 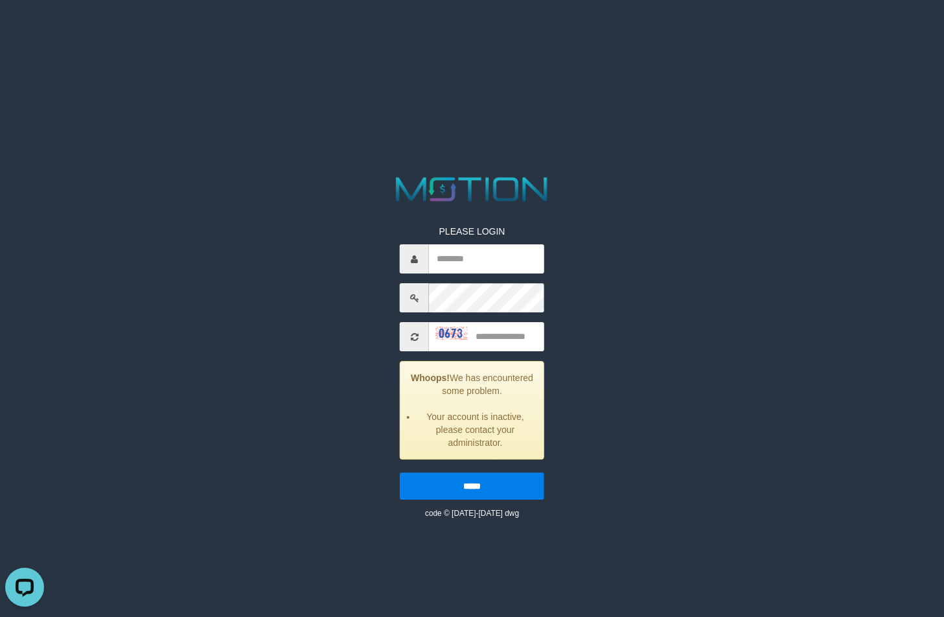 I want to click on img: MOTION_logo.png, so click(x=472, y=189).